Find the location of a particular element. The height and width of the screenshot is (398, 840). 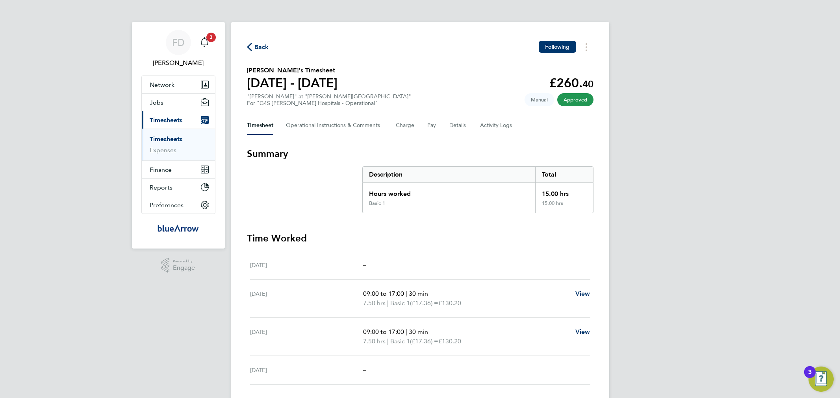

button: Activity Logs is located at coordinates (496, 126).